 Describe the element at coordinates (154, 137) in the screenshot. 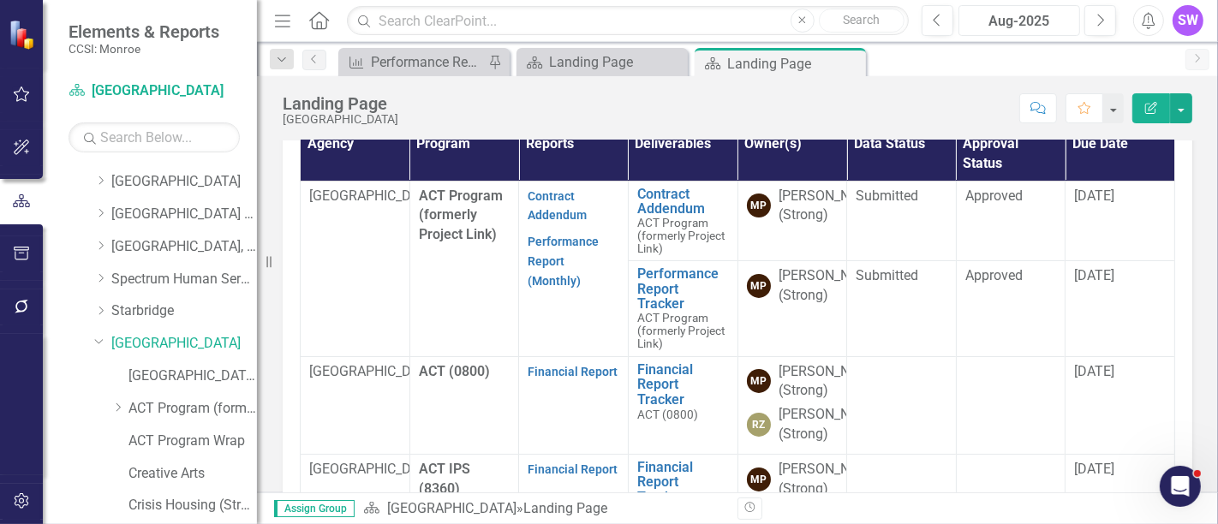

I see `input: Search Below...` at that location.